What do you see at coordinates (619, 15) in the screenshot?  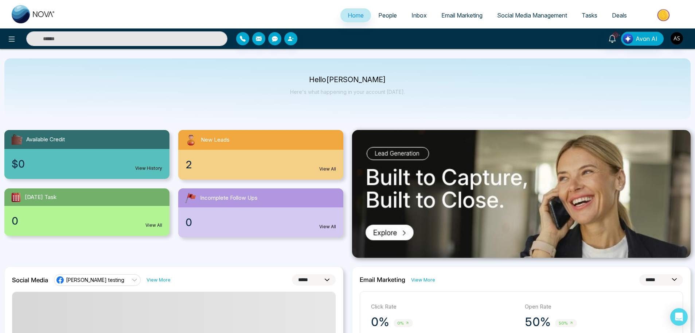 I see `span: Deals` at bounding box center [619, 15].